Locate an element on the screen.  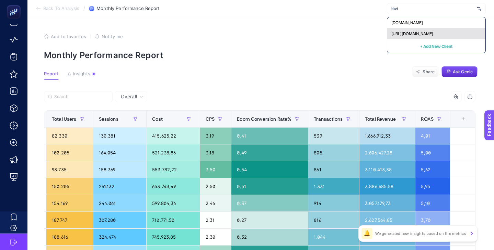
div: 0,54 is located at coordinates (270, 169).